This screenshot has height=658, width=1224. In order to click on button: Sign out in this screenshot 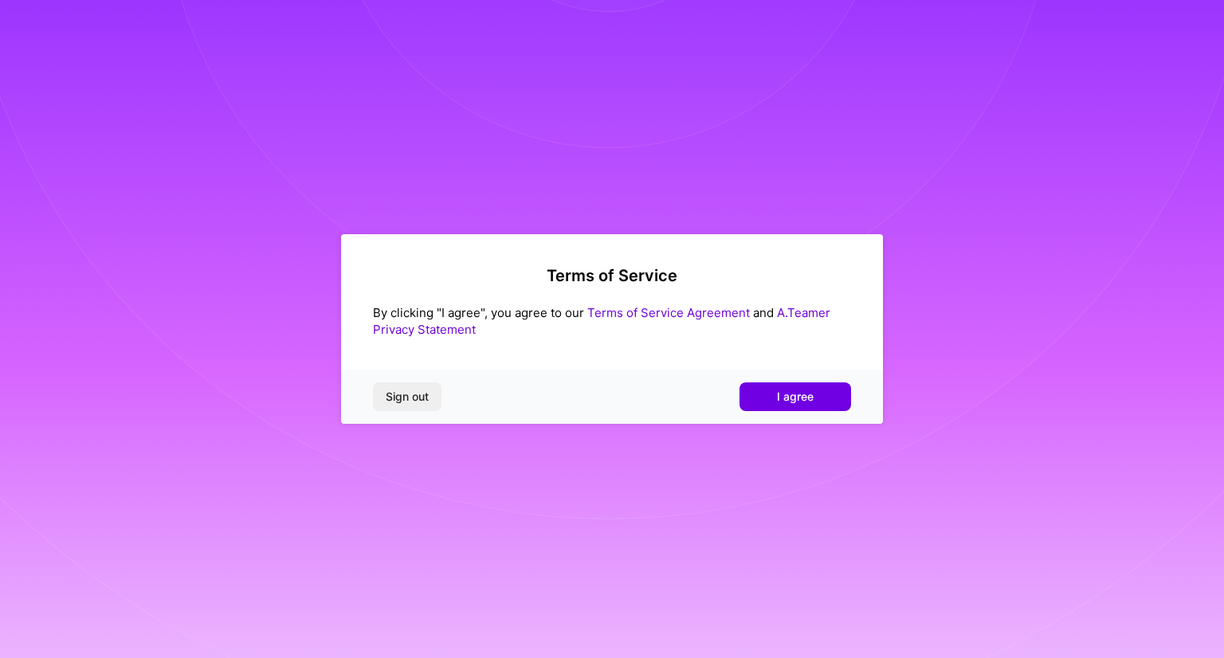, I will do `click(407, 397)`.